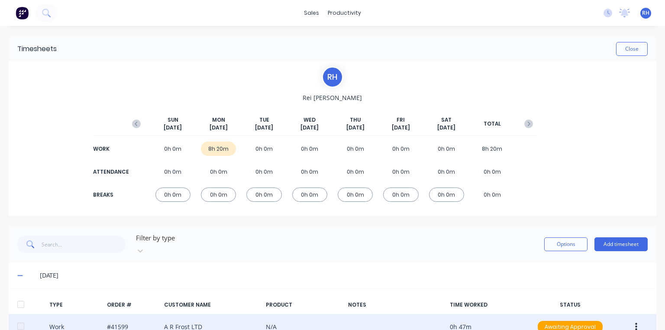 The height and width of the screenshot is (330, 665). I want to click on div: WORK, so click(110, 149).